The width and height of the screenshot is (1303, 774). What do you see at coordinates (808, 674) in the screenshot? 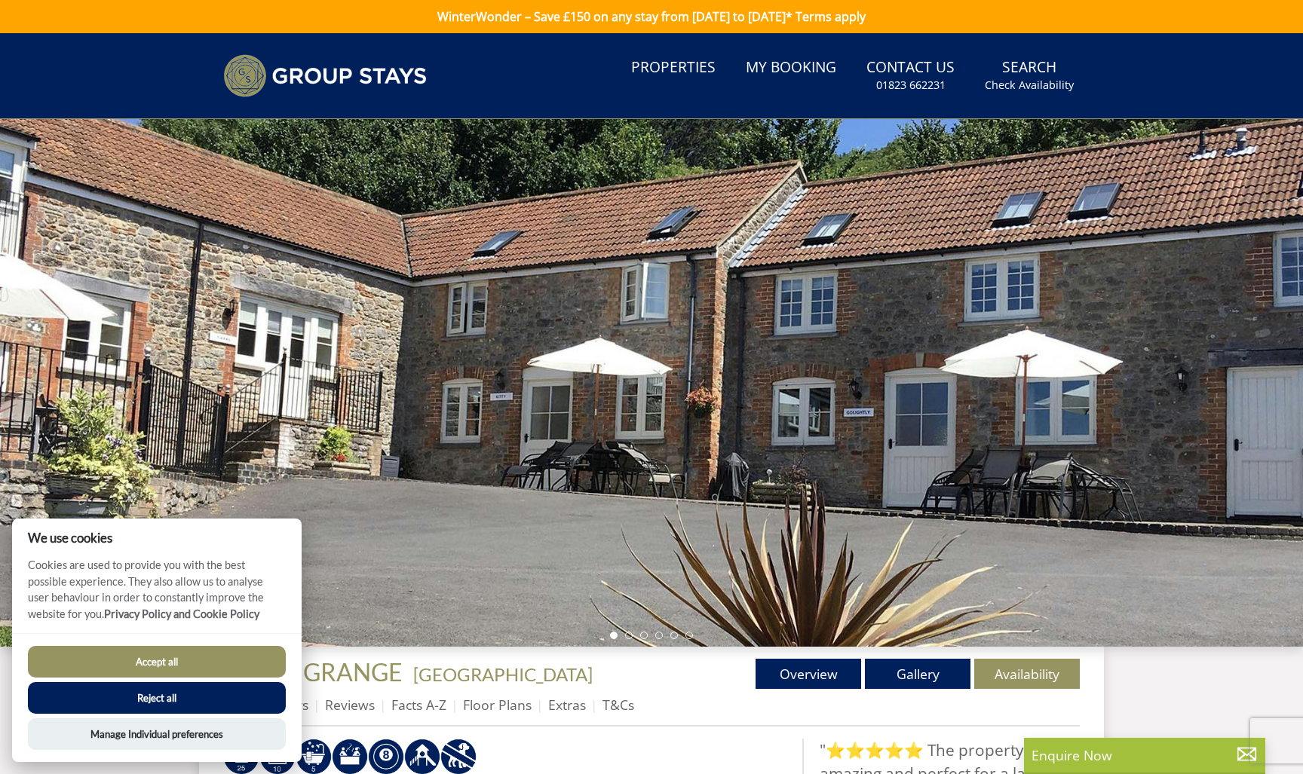
I see `a: Overview` at bounding box center [808, 674].